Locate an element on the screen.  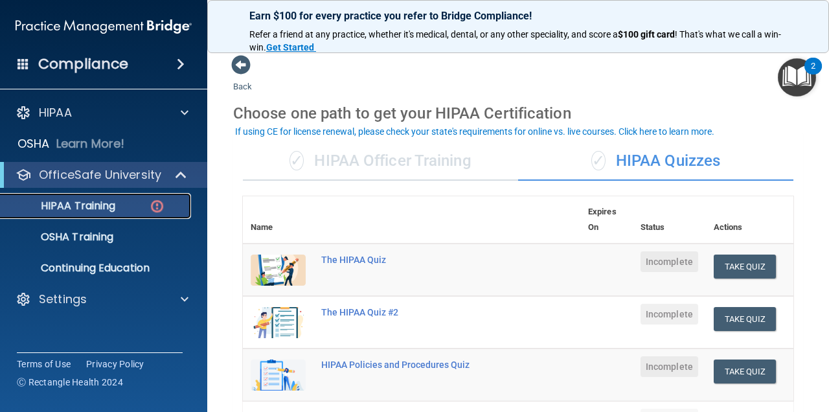
a: Settings is located at coordinates (102, 299).